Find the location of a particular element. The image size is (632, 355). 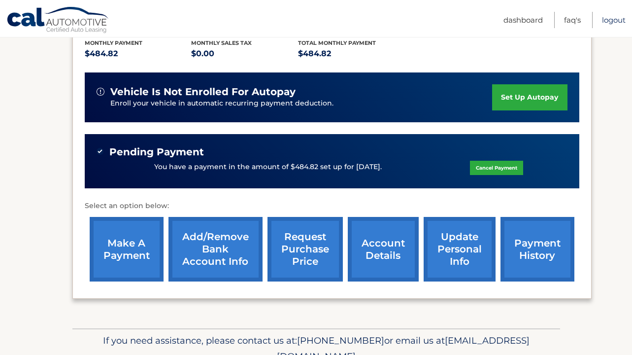

a: set up autopay is located at coordinates (530, 97).